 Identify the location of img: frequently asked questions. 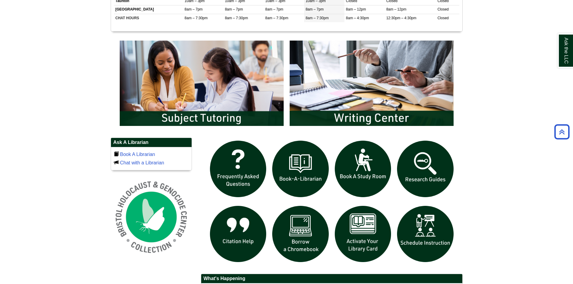
(238, 169).